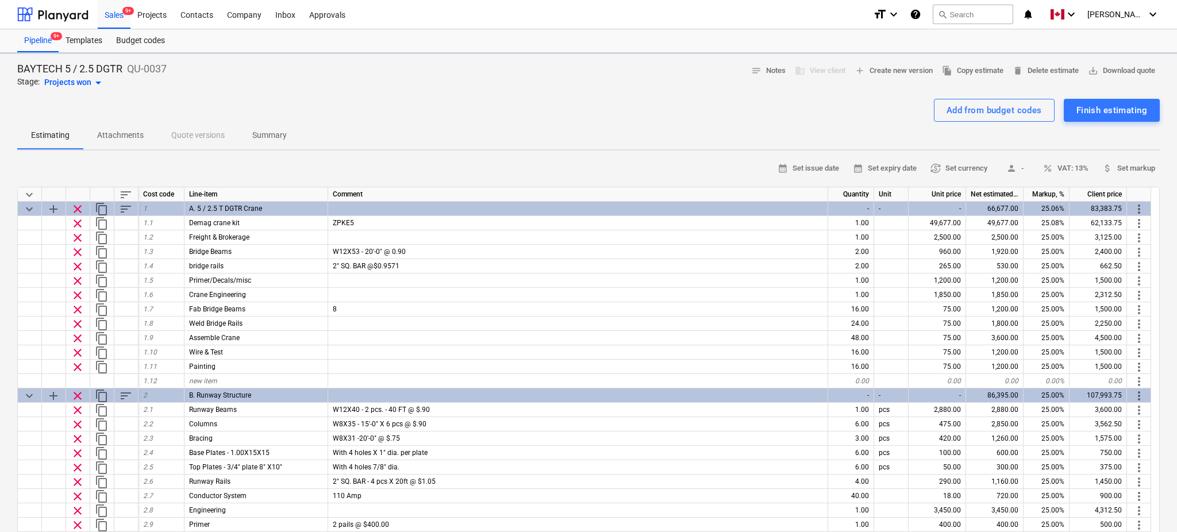  What do you see at coordinates (1098, 194) in the screenshot?
I see `div: Client price` at bounding box center [1098, 194].